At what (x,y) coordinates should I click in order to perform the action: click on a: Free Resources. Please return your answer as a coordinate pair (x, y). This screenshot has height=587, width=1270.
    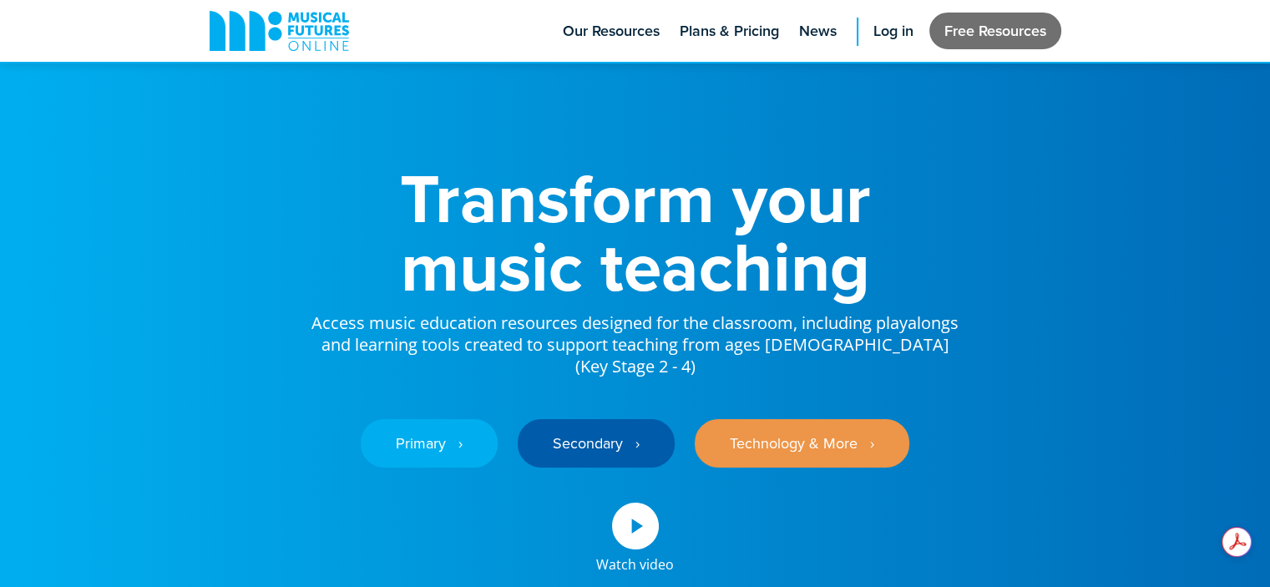
    Looking at the image, I should click on (995, 31).